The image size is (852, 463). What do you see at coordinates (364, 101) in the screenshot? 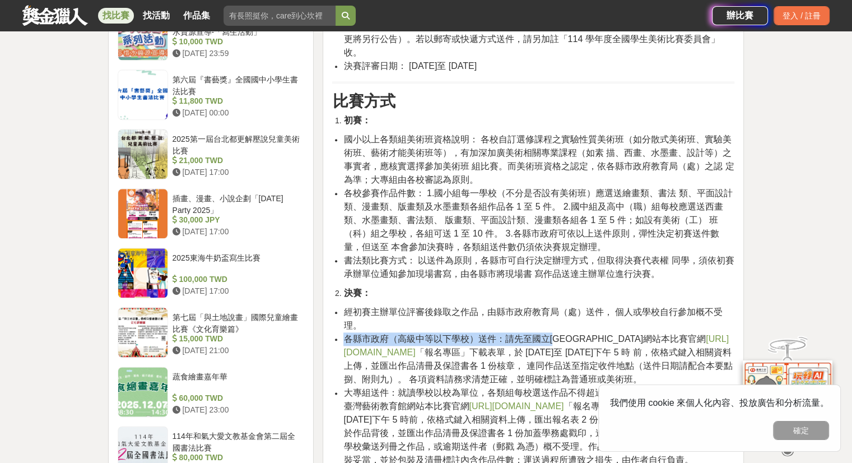
I see `strong: 比賽方式` at bounding box center [364, 101].